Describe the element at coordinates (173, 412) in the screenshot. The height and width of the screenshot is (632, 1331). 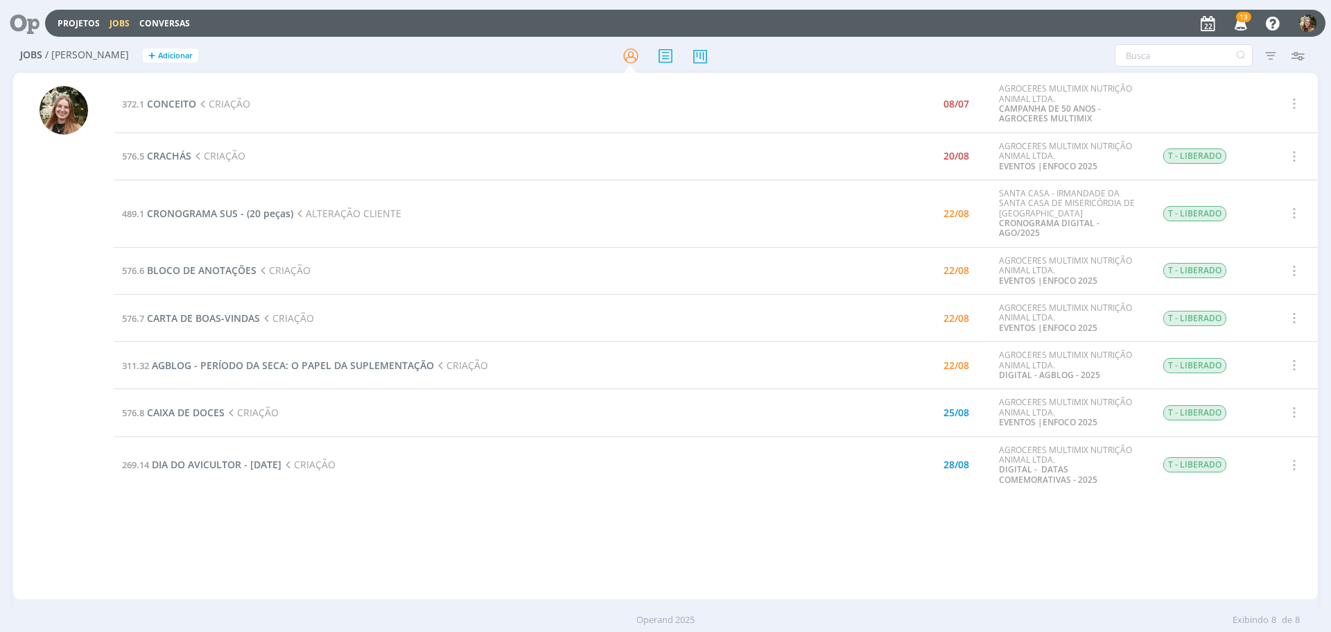
I see `a: 576.8CAIXA DE DOCES` at that location.